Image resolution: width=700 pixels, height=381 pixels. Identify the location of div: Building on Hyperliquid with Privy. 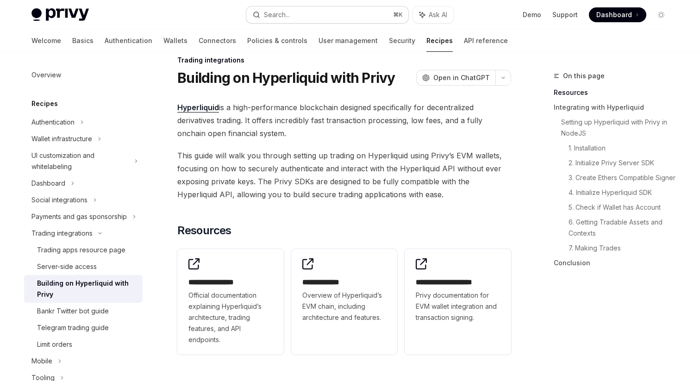
(87, 289).